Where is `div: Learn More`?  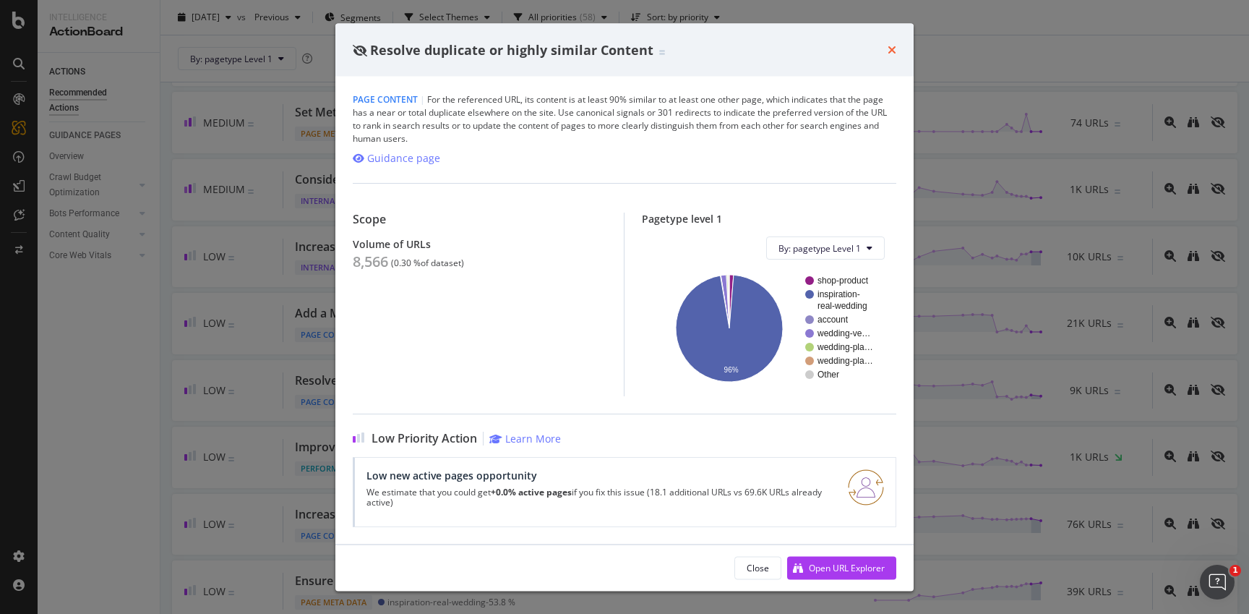 div: Learn More is located at coordinates (533, 438).